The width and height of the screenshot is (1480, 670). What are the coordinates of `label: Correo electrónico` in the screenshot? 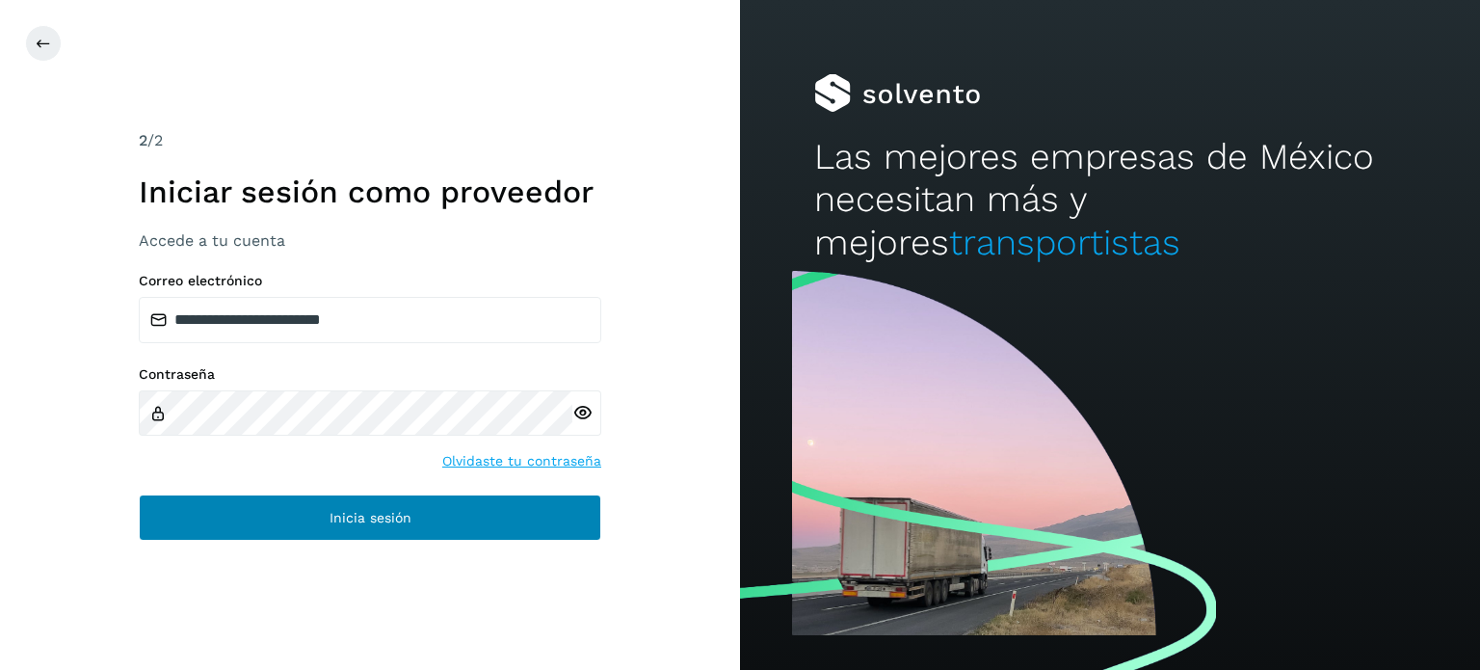 It's located at (370, 280).